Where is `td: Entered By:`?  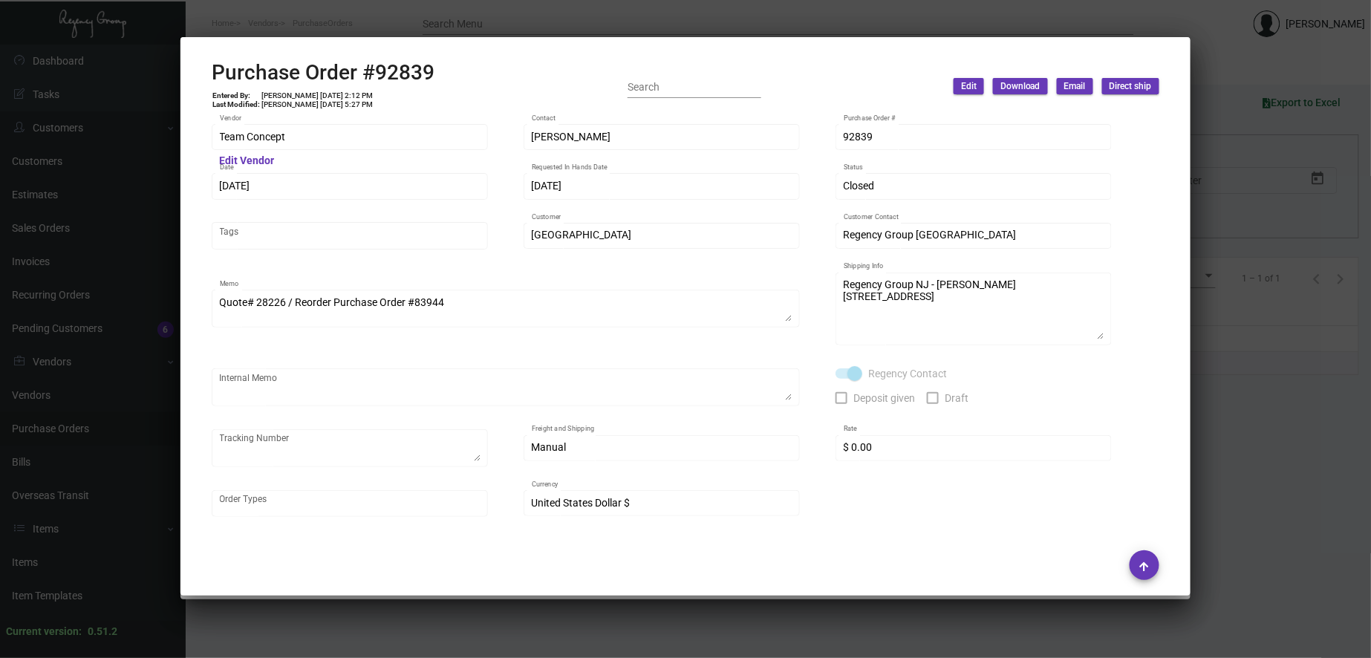 td: Entered By: is located at coordinates (236, 96).